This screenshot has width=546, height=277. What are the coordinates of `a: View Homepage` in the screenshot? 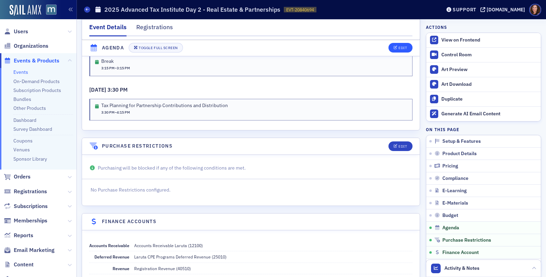 It's located at (49, 10).